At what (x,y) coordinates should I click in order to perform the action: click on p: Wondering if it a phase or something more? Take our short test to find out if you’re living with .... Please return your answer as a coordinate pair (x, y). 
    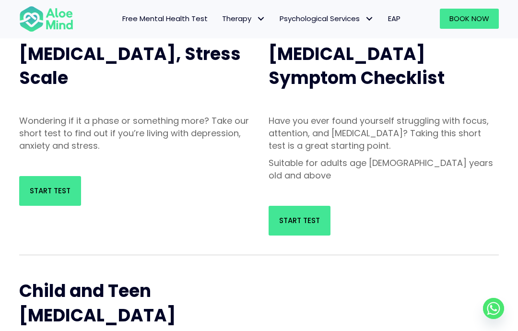
    Looking at the image, I should click on (134, 133).